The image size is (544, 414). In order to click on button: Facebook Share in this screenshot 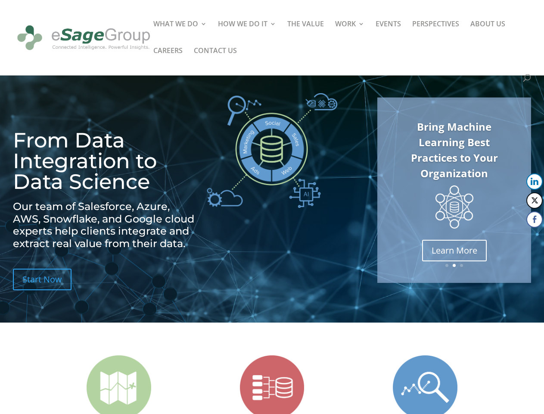, I will do `click(535, 219)`.